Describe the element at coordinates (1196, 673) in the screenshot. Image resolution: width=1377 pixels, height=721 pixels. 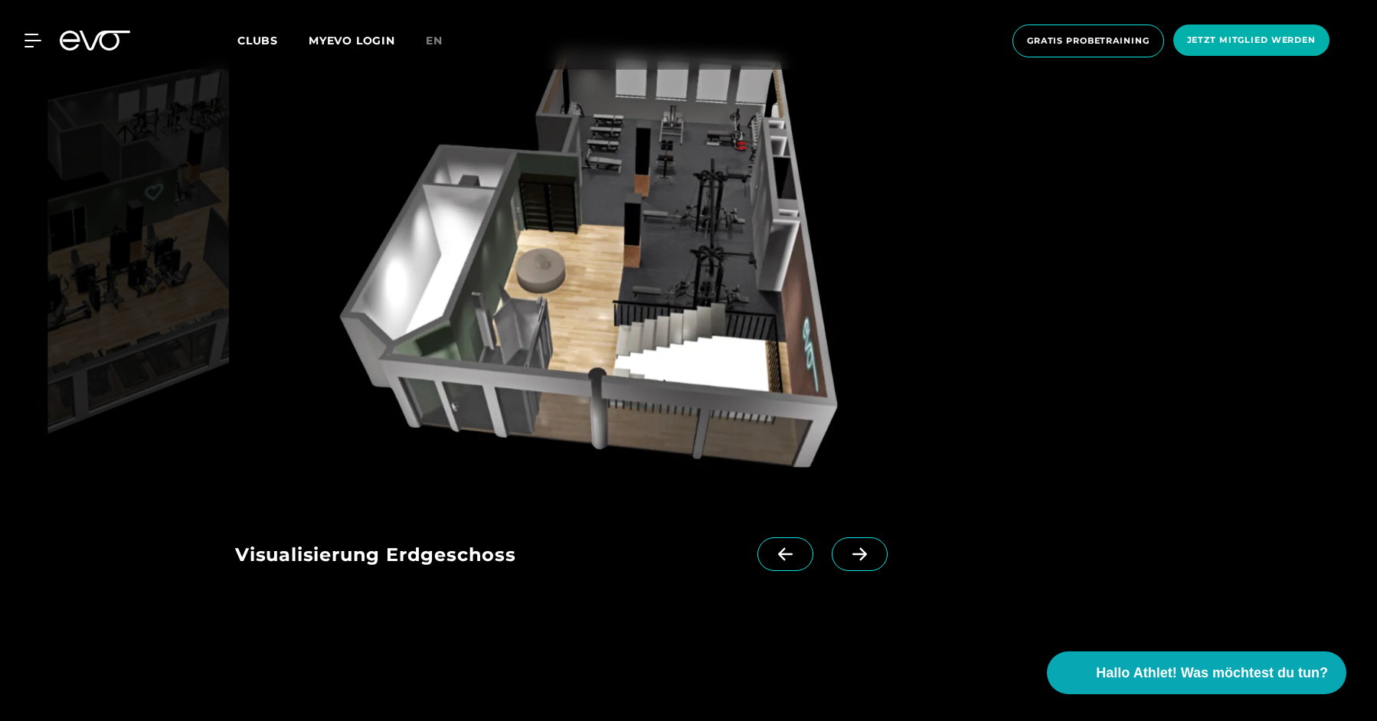
I see `button: Hallo Athlet! Was möchtest du tun?` at that location.